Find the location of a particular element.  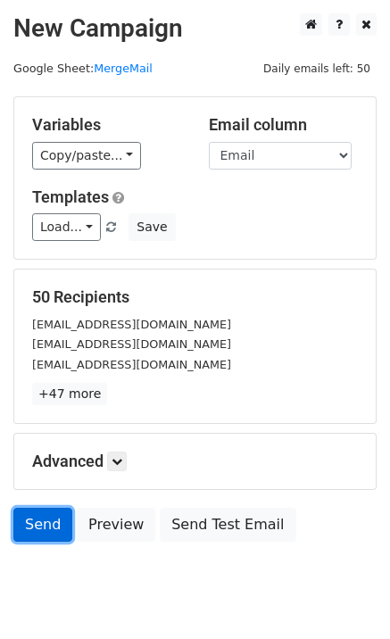

h5: Email column is located at coordinates (284, 125).